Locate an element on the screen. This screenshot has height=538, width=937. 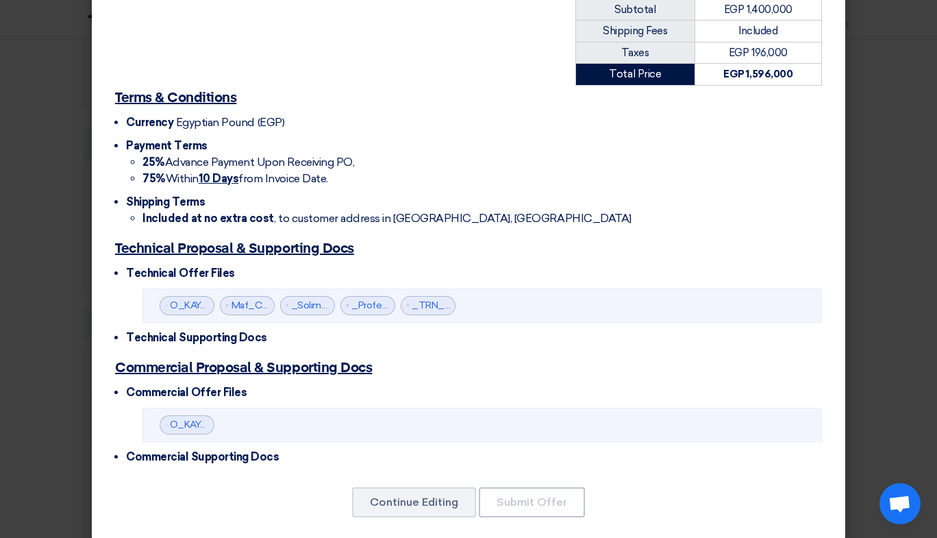
a: O_KAYAN___Abo_rawash_body_and_paint_financial_1756129407507.pdf is located at coordinates (332, 424).